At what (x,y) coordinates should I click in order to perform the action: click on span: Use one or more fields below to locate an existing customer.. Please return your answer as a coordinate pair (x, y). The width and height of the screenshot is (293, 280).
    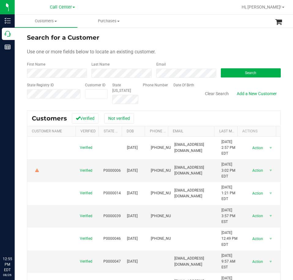
    Looking at the image, I should click on (91, 52).